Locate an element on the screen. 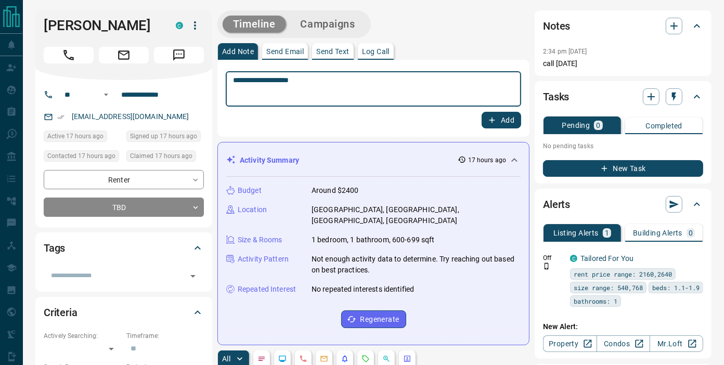  span: Message is located at coordinates (179, 55).